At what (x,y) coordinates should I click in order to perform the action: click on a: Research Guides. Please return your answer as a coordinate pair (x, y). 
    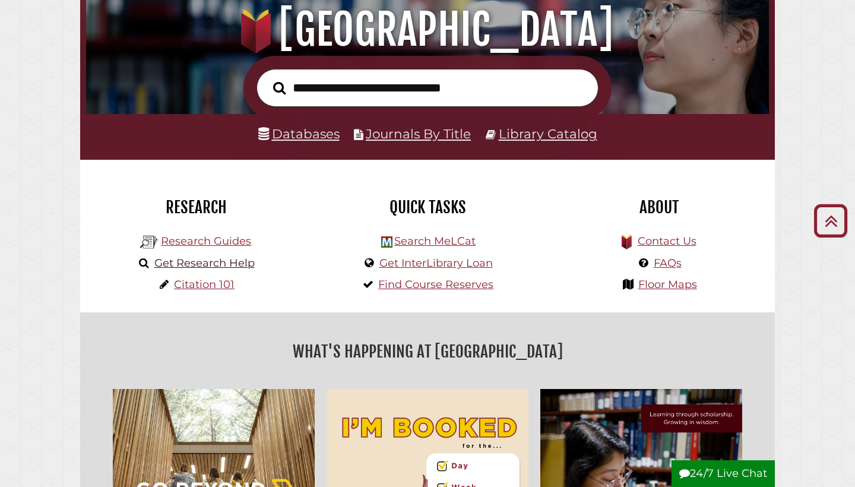
    Looking at the image, I should click on (206, 241).